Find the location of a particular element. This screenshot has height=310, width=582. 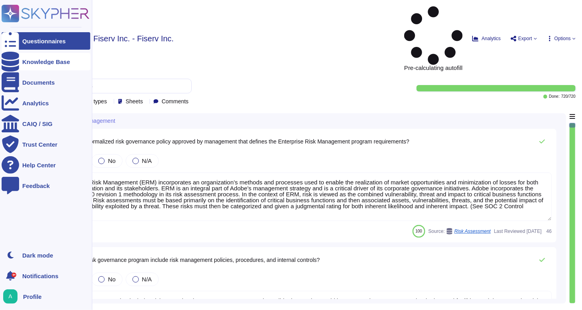

span: Is there a formalized risk governance policy approved by management that defines the Enterprise R... is located at coordinates (236, 142).